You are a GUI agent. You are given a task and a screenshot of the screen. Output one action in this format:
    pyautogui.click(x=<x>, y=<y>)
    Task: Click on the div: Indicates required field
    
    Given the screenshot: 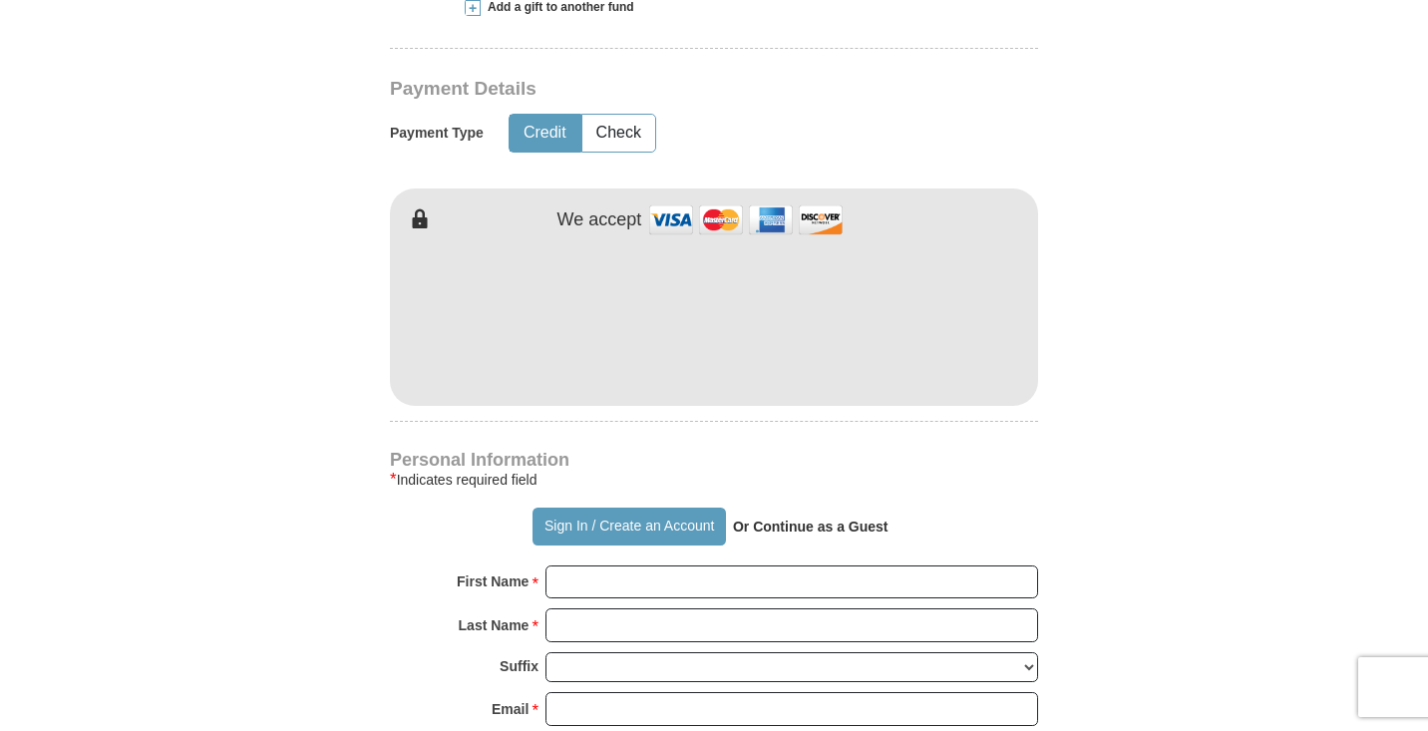 What is the action you would take?
    pyautogui.click(x=714, y=480)
    